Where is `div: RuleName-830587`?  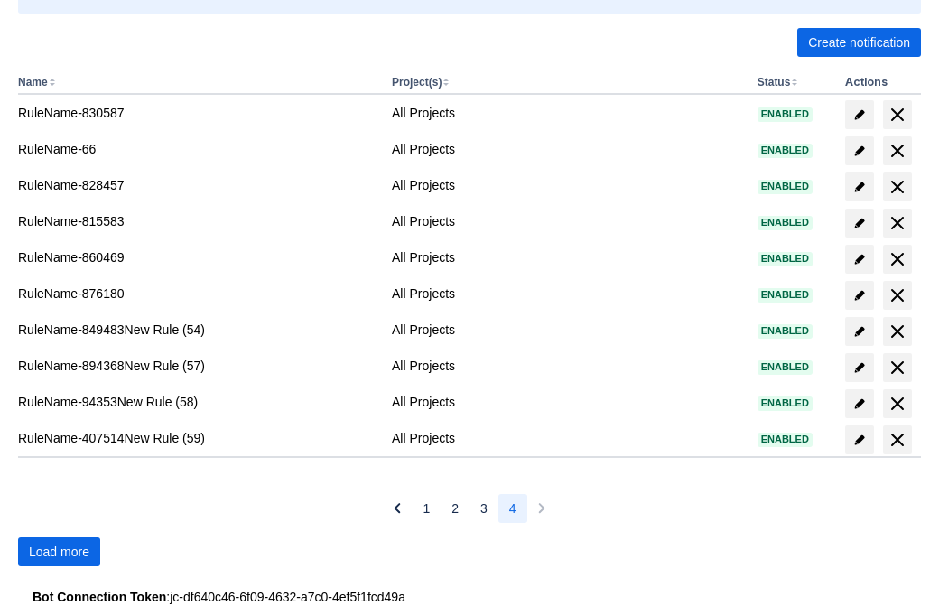 div: RuleName-830587 is located at coordinates (198, 113).